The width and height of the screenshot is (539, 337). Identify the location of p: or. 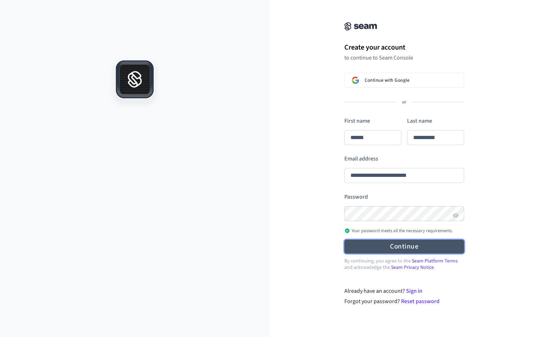
(405, 102).